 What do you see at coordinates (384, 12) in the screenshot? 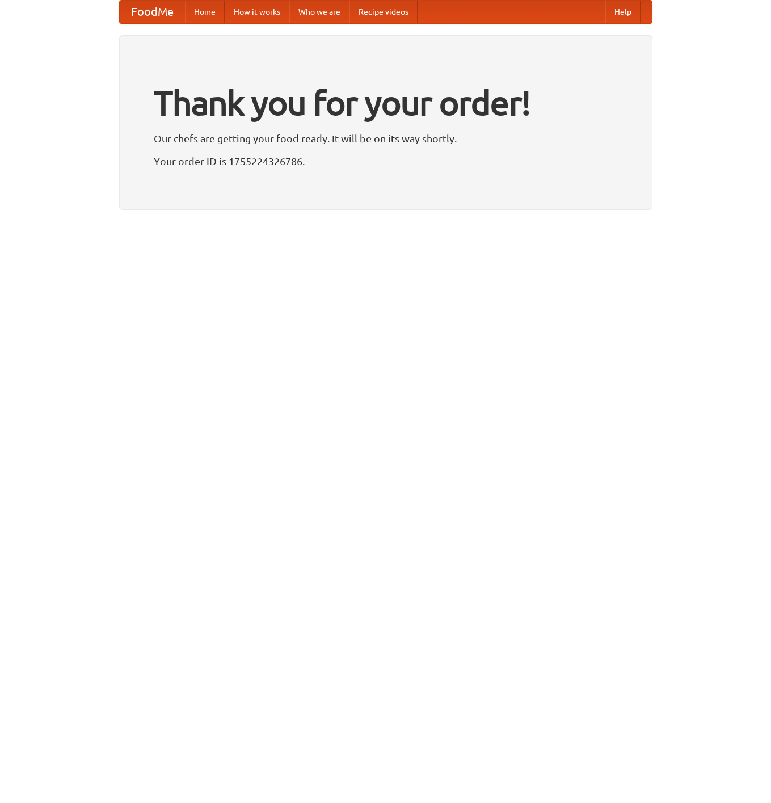
I see `a: Recipe videos` at bounding box center [384, 12].